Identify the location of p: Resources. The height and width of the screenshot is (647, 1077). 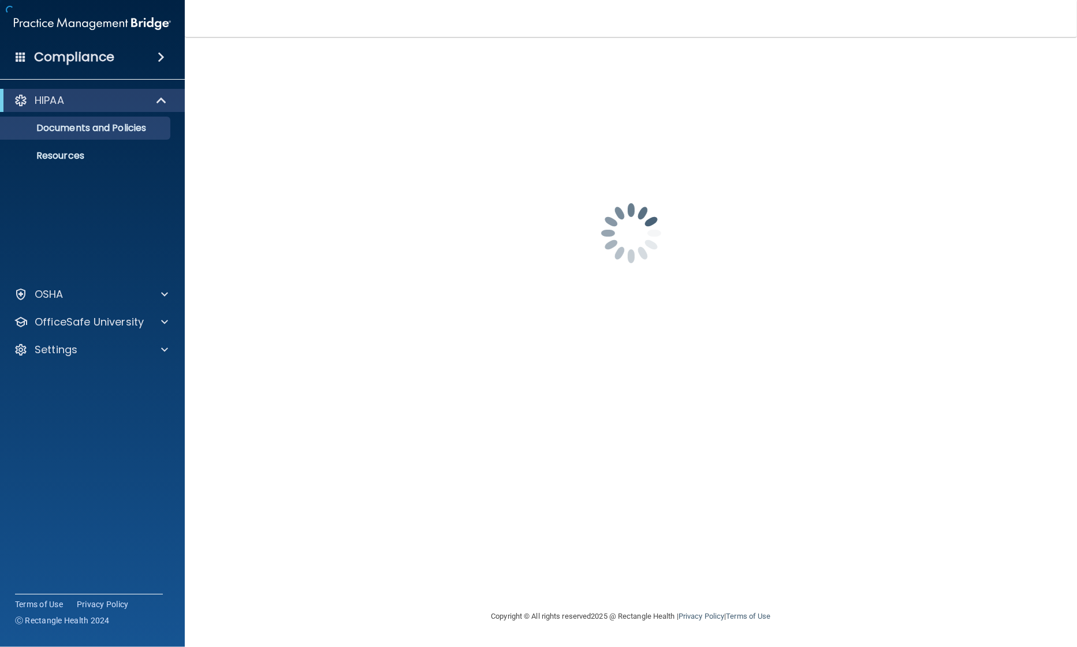
(86, 156).